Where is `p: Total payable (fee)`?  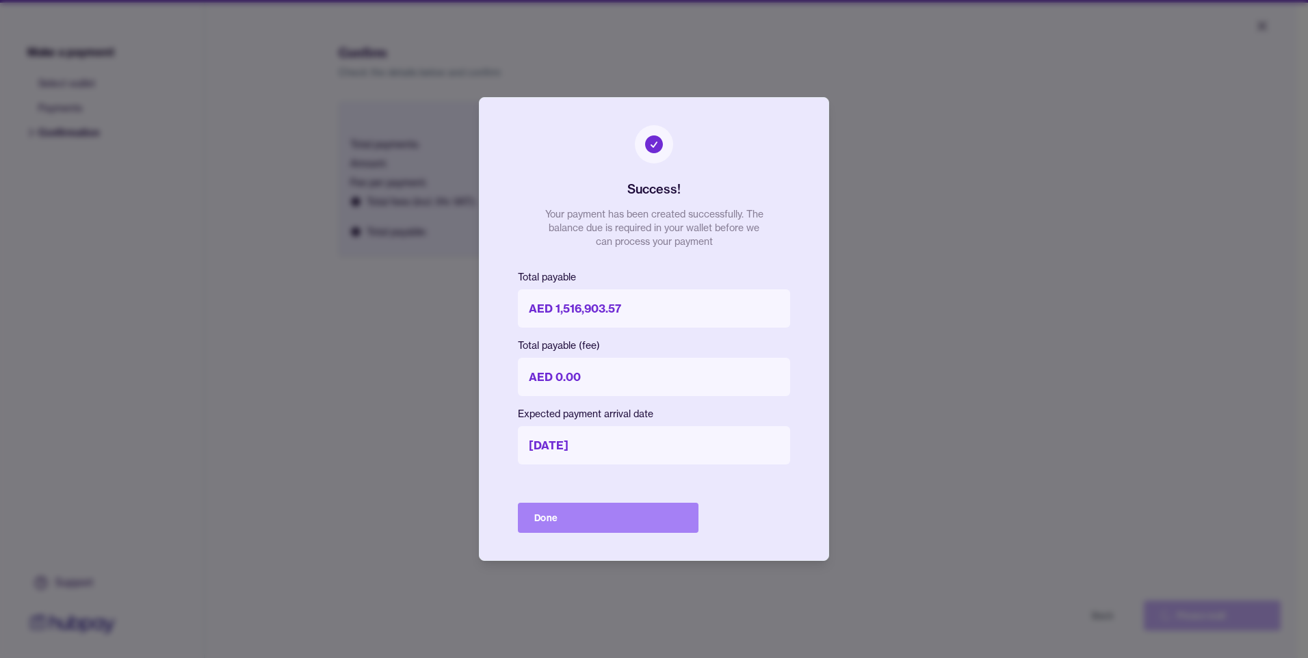 p: Total payable (fee) is located at coordinates (654, 345).